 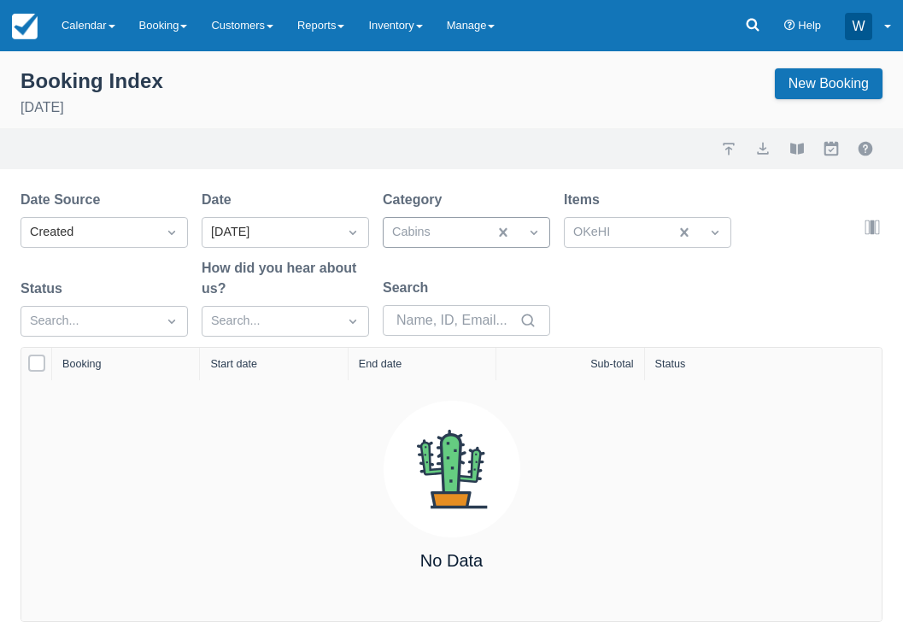 What do you see at coordinates (415, 200) in the screenshot?
I see `label: Category` at bounding box center [415, 200].